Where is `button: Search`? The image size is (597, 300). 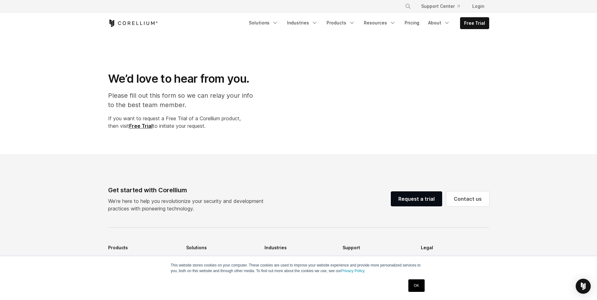 button: Search is located at coordinates (408, 6).